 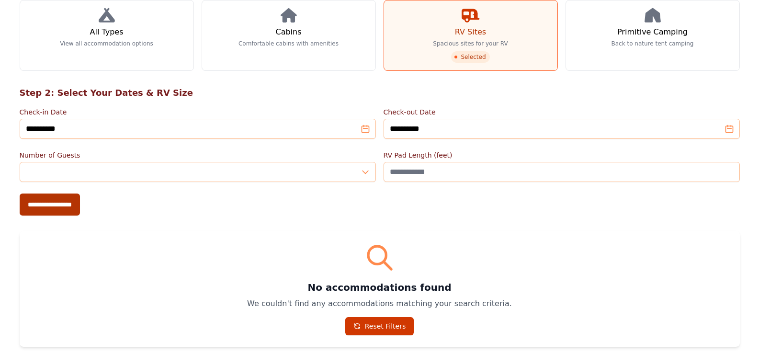 I want to click on h3: RV Sites, so click(x=471, y=32).